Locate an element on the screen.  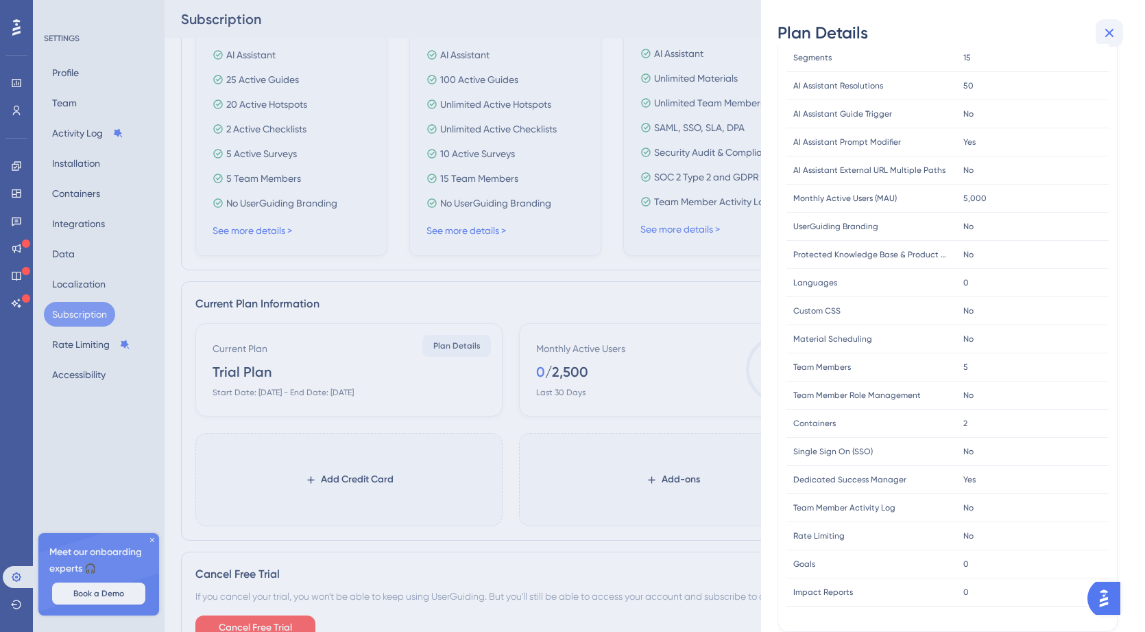
span: Goals is located at coordinates (805, 564).